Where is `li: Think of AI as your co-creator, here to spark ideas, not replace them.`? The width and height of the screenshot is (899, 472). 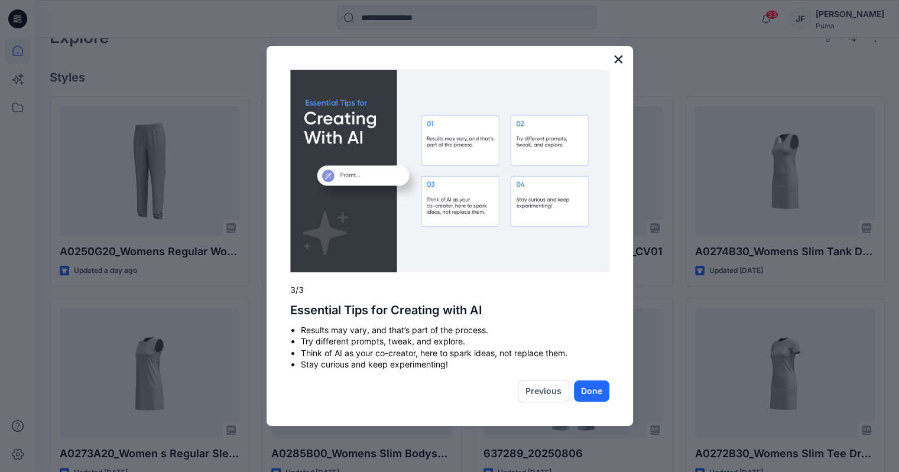
li: Think of AI as your co-creator, here to spark ideas, not replace them. is located at coordinates (455, 353).